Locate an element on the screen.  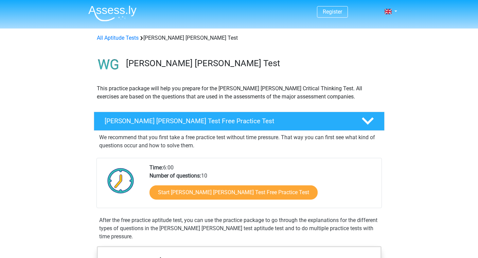
div: 6:00 10 is located at coordinates (262, 186).